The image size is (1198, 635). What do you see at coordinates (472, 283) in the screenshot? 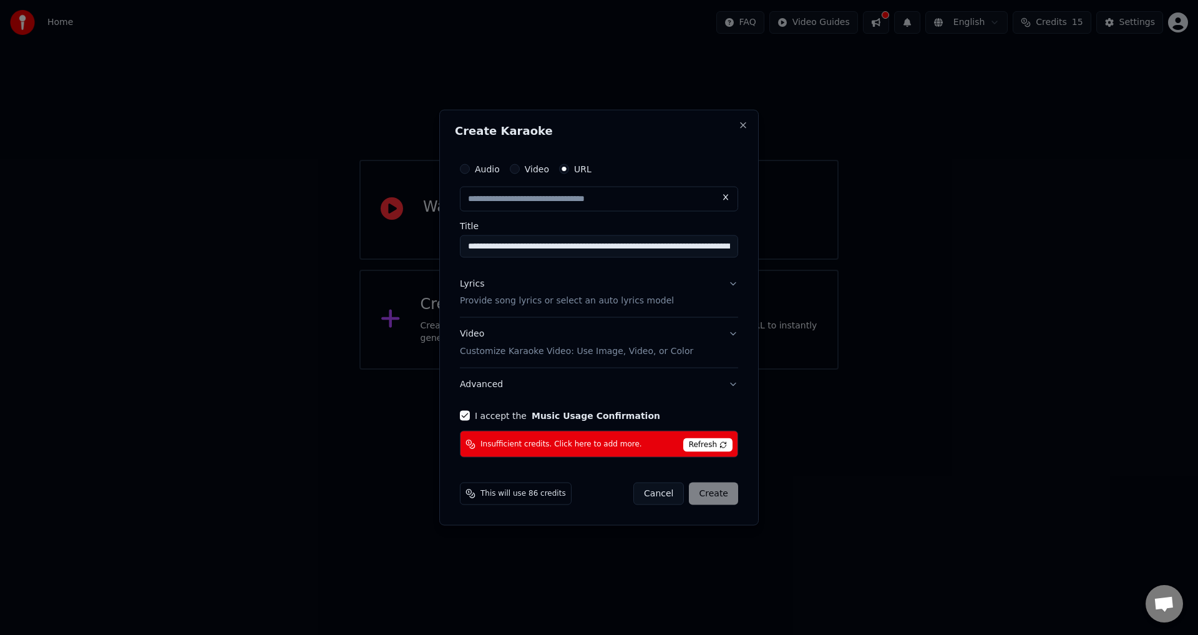
I see `div: Lyrics` at bounding box center [472, 283].